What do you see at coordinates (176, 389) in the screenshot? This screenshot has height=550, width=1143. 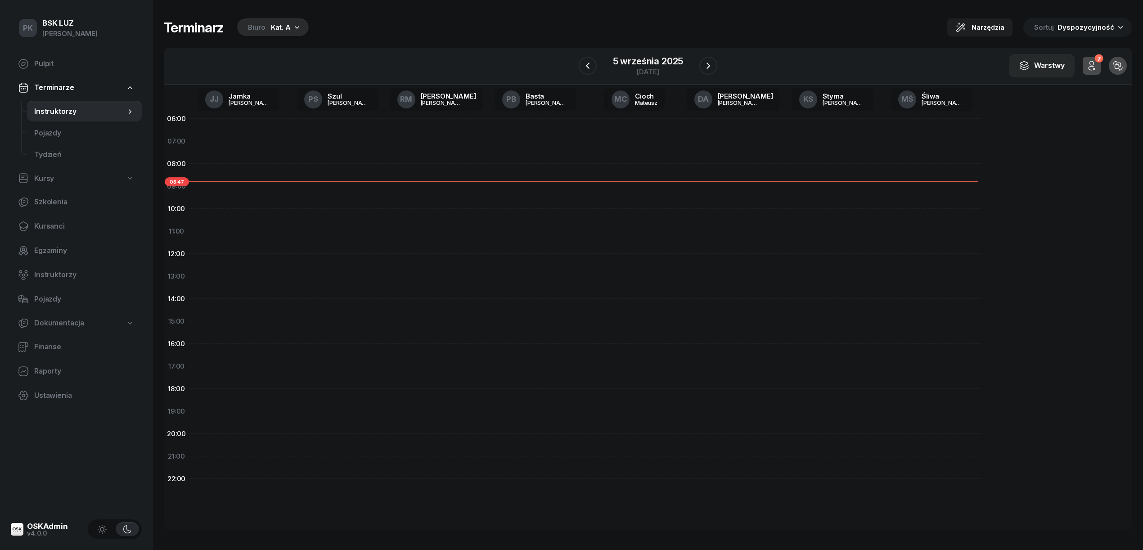 I see `div: 18:00` at bounding box center [176, 389].